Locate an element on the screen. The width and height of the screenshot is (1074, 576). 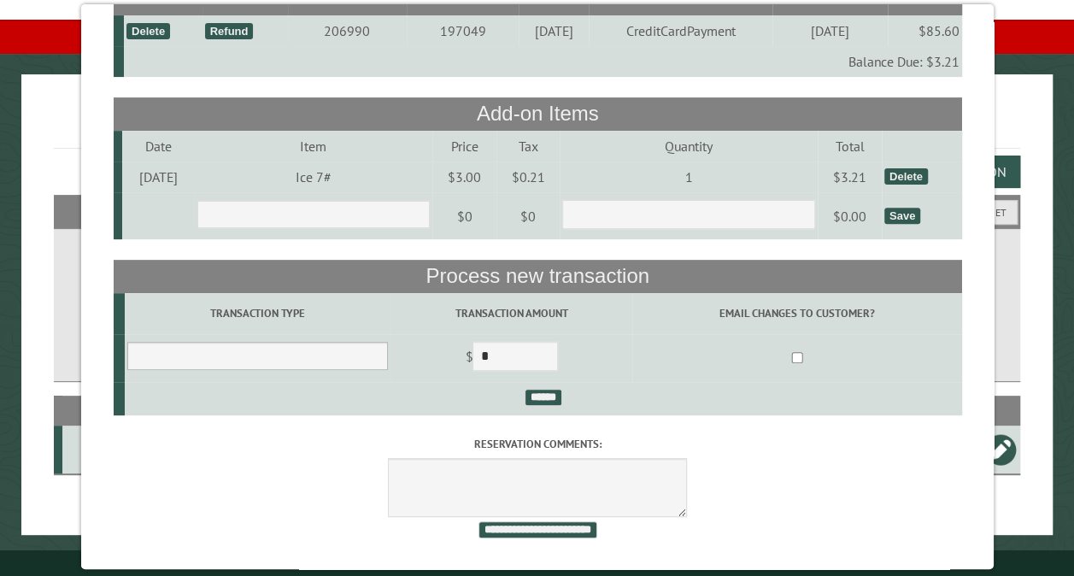
td: Item is located at coordinates (313, 146).